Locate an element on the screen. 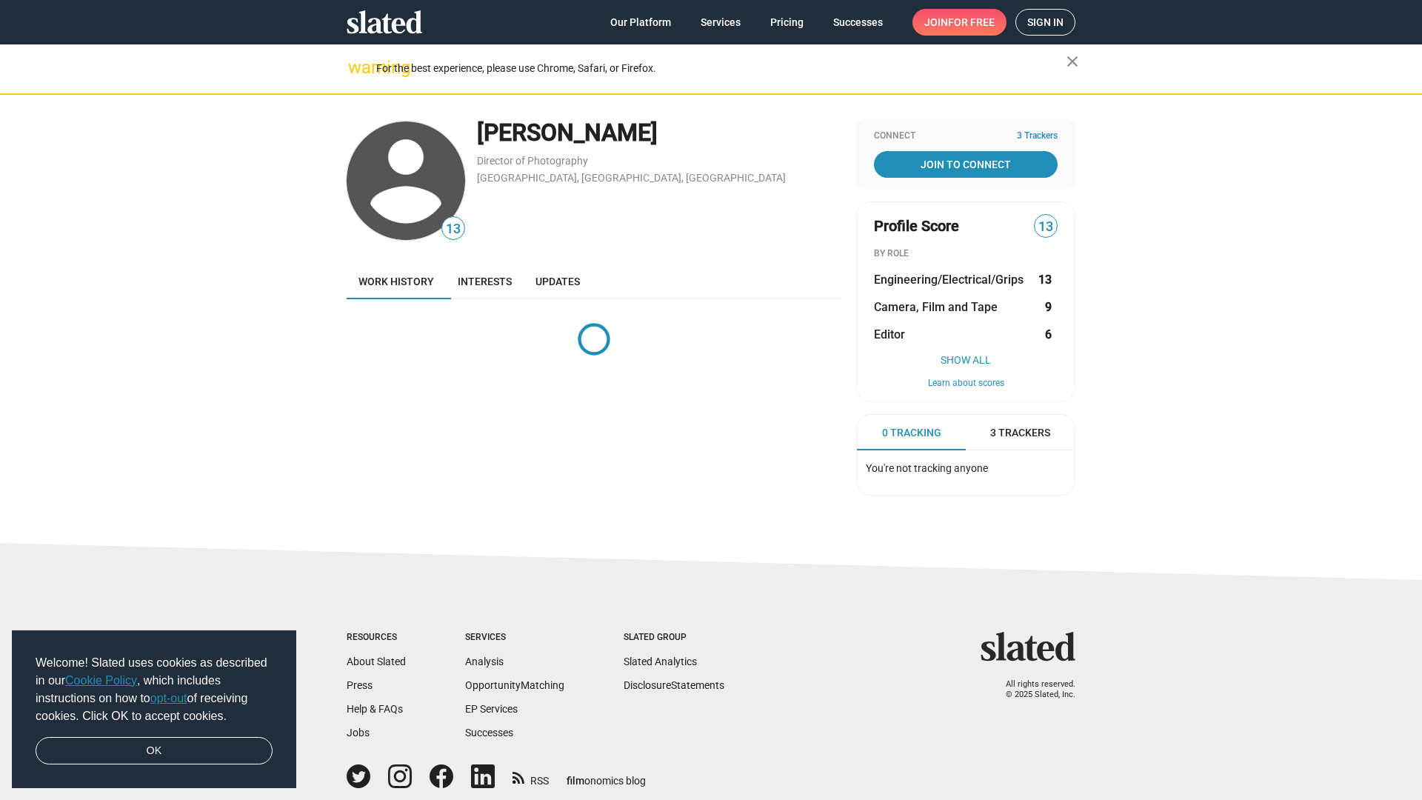 This screenshot has height=800, width=1422. a: Slated Analytics is located at coordinates (660, 661).